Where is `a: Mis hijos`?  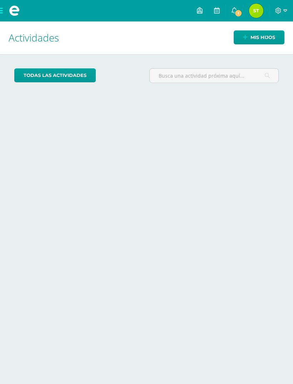 a: Mis hijos is located at coordinates (259, 37).